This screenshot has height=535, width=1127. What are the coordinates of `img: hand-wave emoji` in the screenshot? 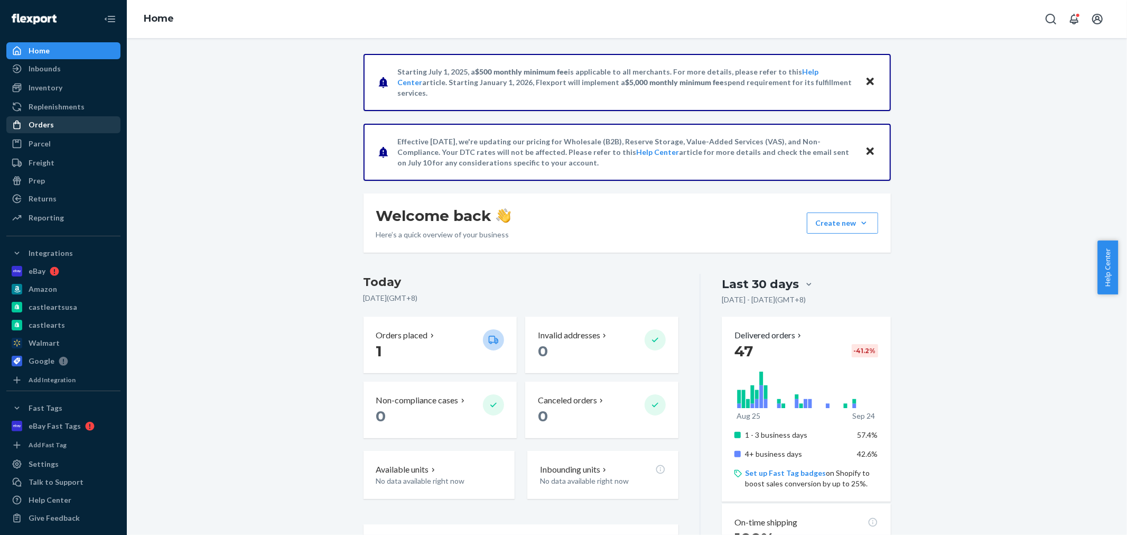 It's located at (504, 216).